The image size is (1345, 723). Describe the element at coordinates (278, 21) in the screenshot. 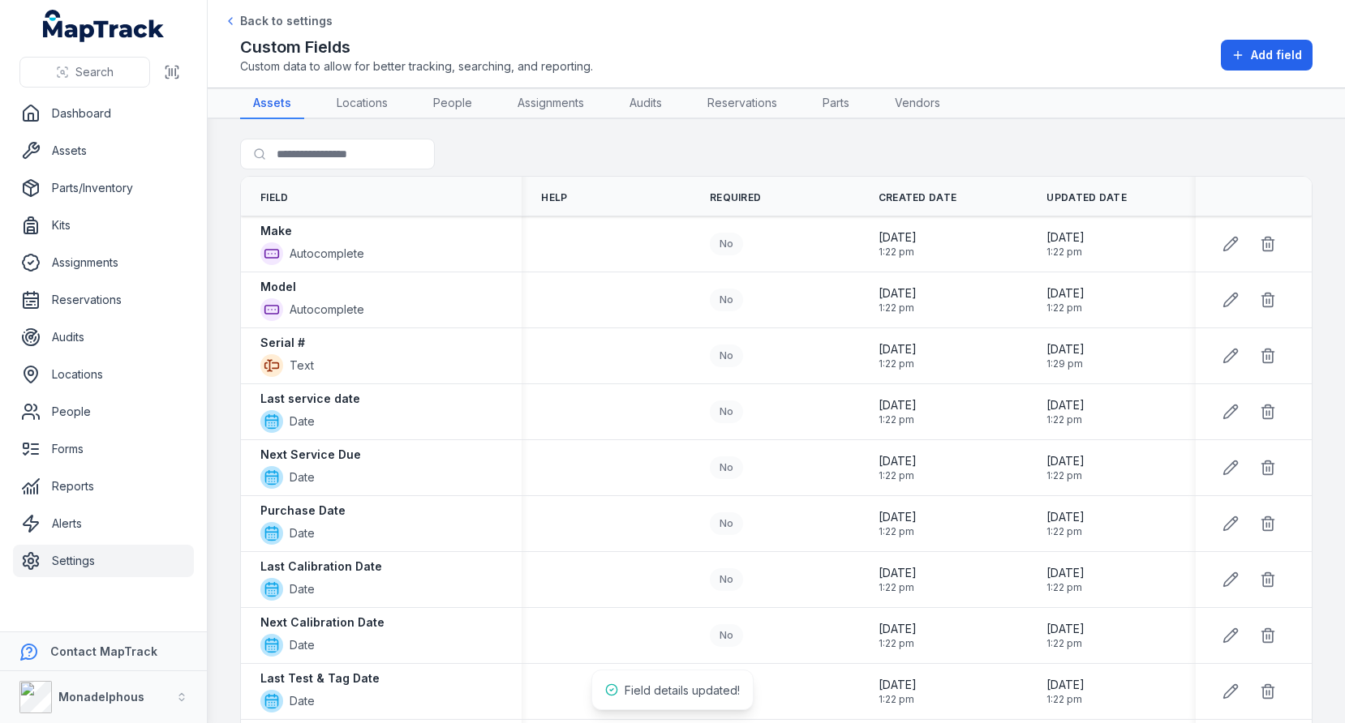

I see `a: Back to settings` at that location.